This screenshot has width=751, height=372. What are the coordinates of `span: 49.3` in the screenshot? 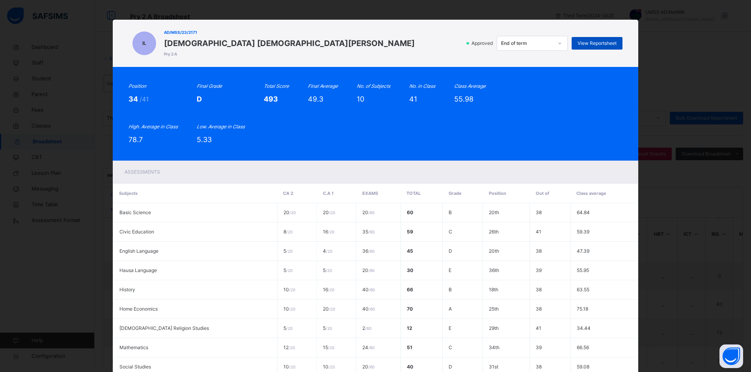 It's located at (315, 99).